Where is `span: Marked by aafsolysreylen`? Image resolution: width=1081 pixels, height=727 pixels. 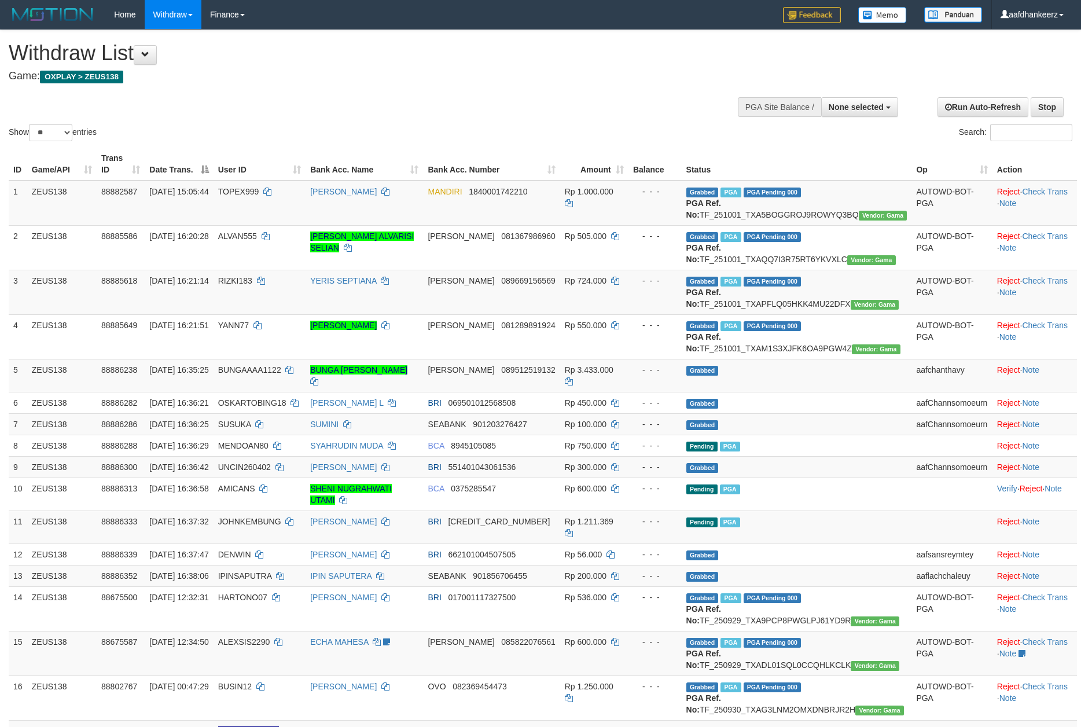
span: Marked by aafsolysreylen is located at coordinates (730, 446).